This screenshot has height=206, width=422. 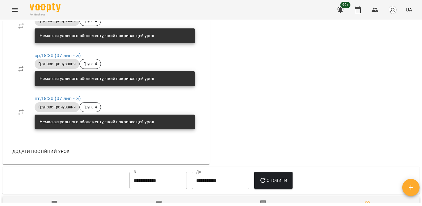 I want to click on a: ср,18:30 (07 лип - ∞), so click(x=58, y=55).